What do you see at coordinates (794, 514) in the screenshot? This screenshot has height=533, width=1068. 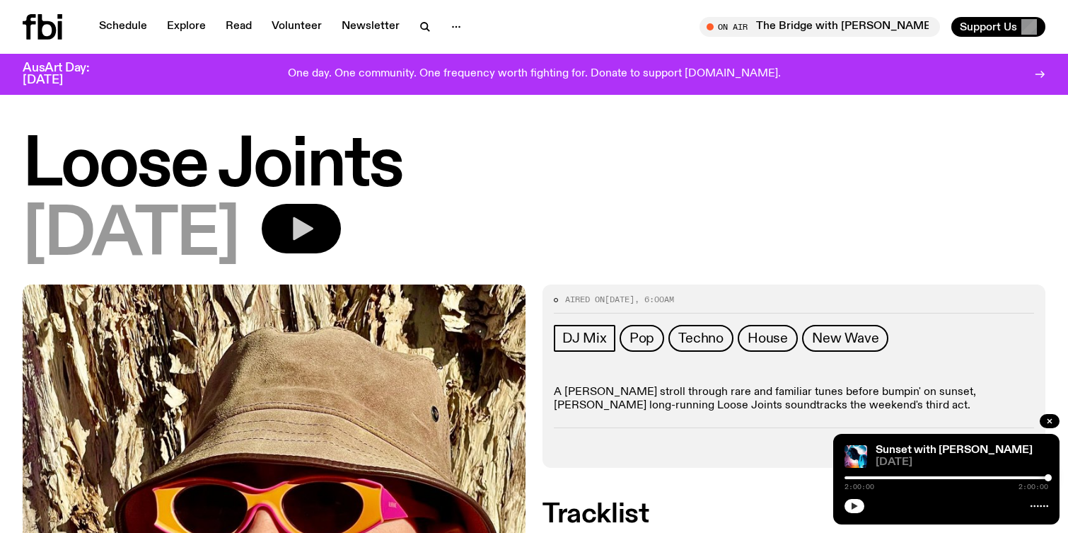 I see `h2: Tracklist` at bounding box center [794, 514].